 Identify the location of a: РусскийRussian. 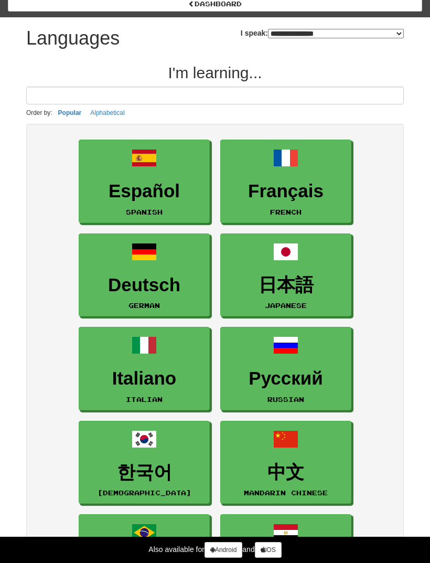
(286, 368).